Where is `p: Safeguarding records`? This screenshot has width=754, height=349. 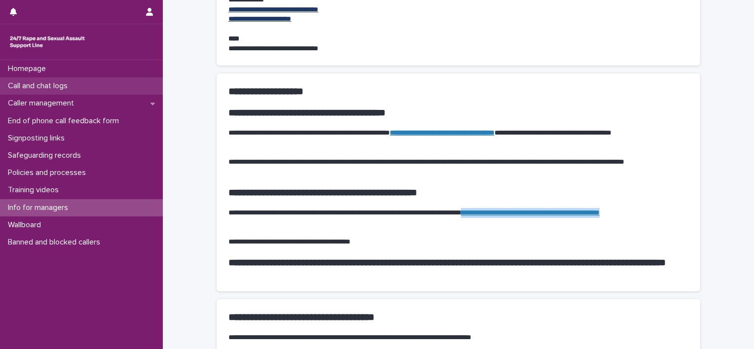 p: Safeguarding records is located at coordinates (46, 155).